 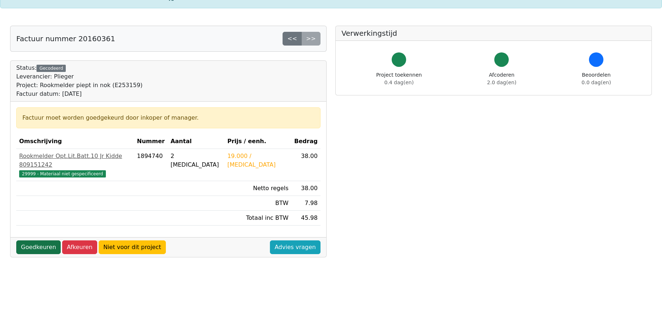 I want to click on td: 7.98, so click(x=306, y=203).